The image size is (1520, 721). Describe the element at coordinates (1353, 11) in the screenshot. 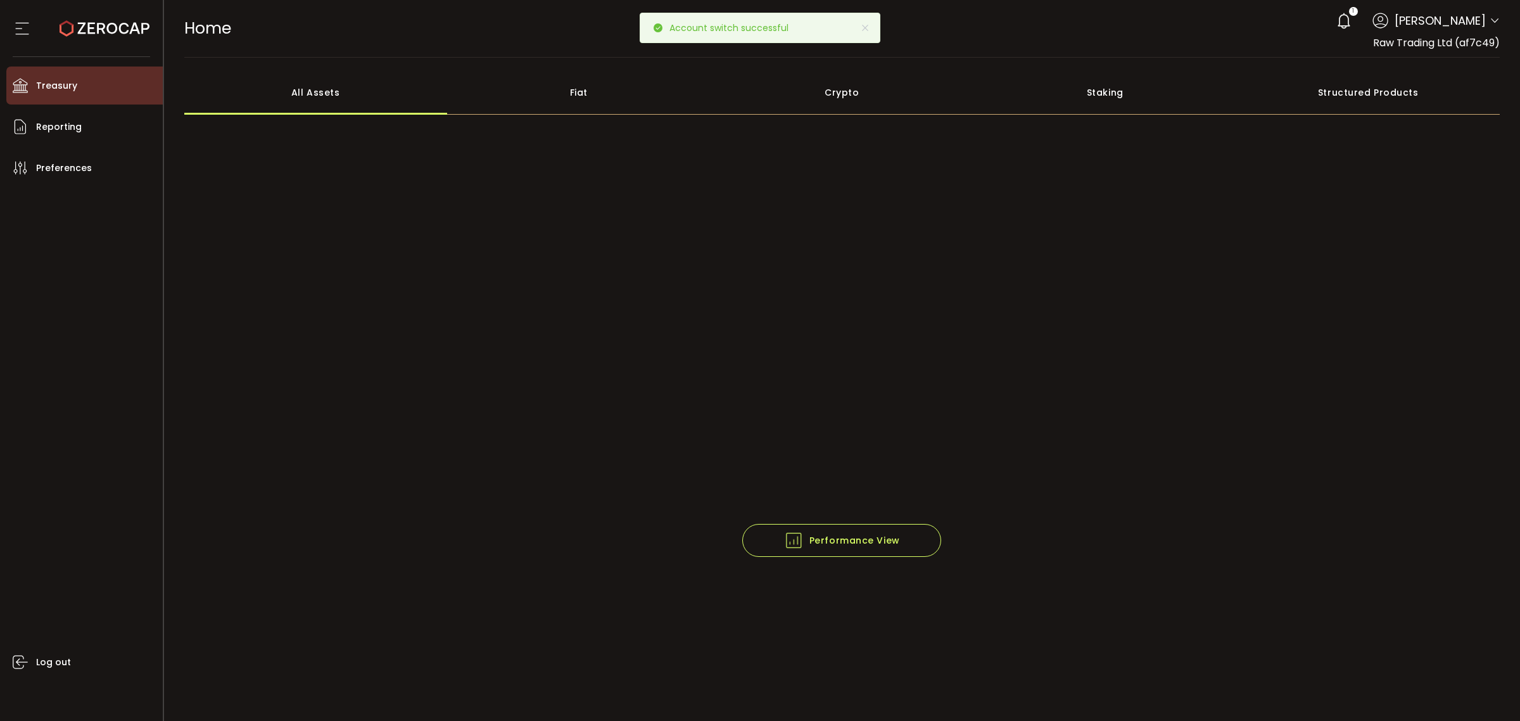

I see `span: 1` at that location.